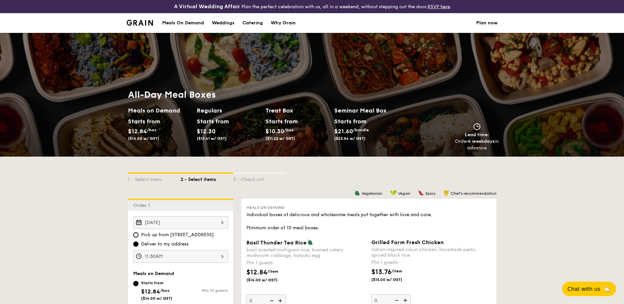 The height and width of the screenshot is (304, 624). Describe the element at coordinates (446, 193) in the screenshot. I see `img: icon-chef-hat.a58ddaea.svg` at that location.